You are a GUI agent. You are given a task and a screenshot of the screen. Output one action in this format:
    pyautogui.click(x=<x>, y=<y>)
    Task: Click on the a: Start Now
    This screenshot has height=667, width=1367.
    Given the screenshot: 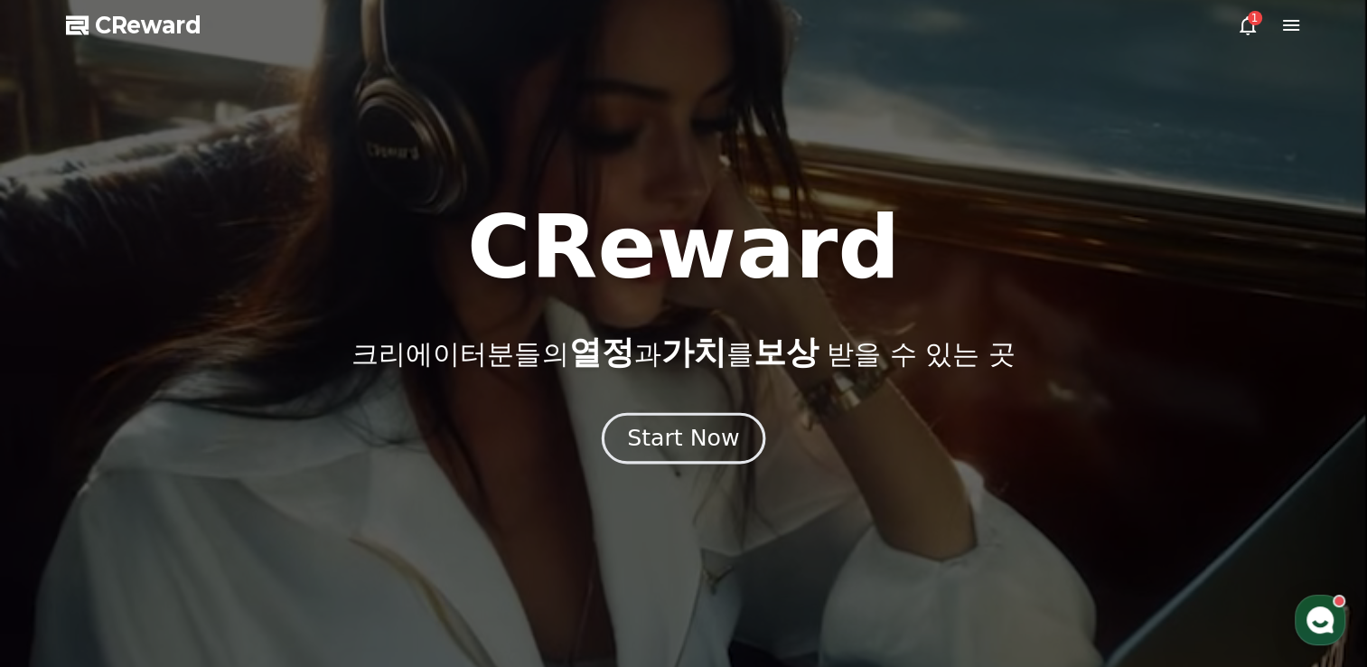 What is the action you would take?
    pyautogui.click(x=683, y=440)
    